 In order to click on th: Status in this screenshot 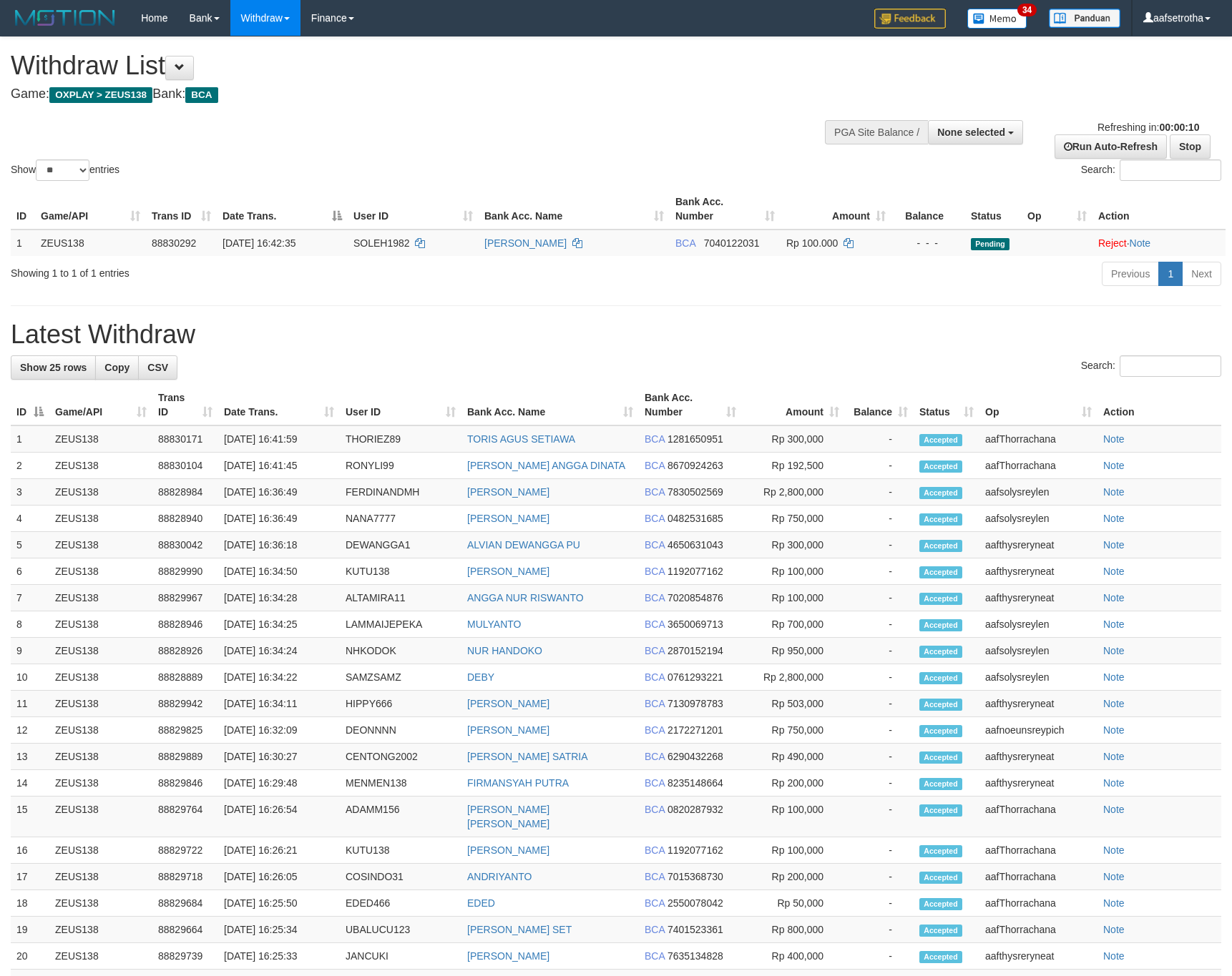, I will do `click(993, 209)`.